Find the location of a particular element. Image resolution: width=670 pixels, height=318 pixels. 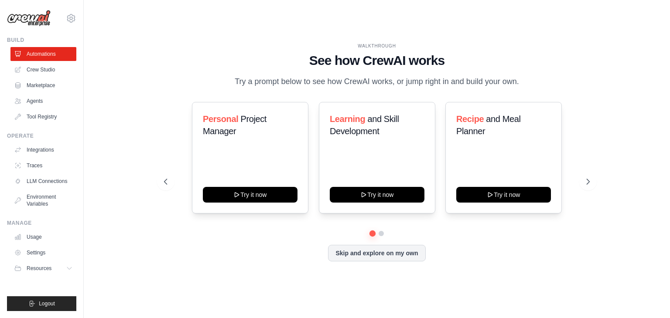

span: Personal is located at coordinates (220, 119).